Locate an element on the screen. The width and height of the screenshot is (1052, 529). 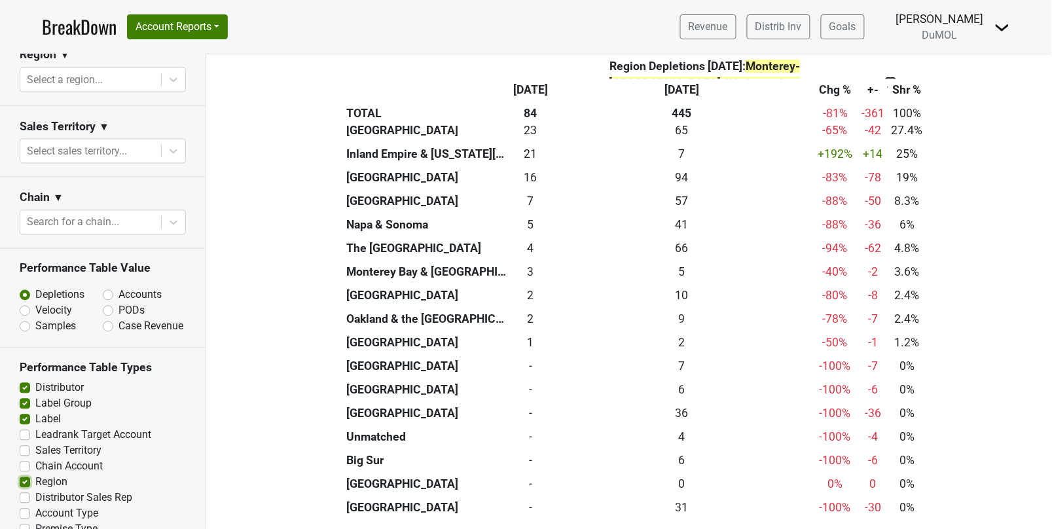
div: -2 is located at coordinates (873, 272).